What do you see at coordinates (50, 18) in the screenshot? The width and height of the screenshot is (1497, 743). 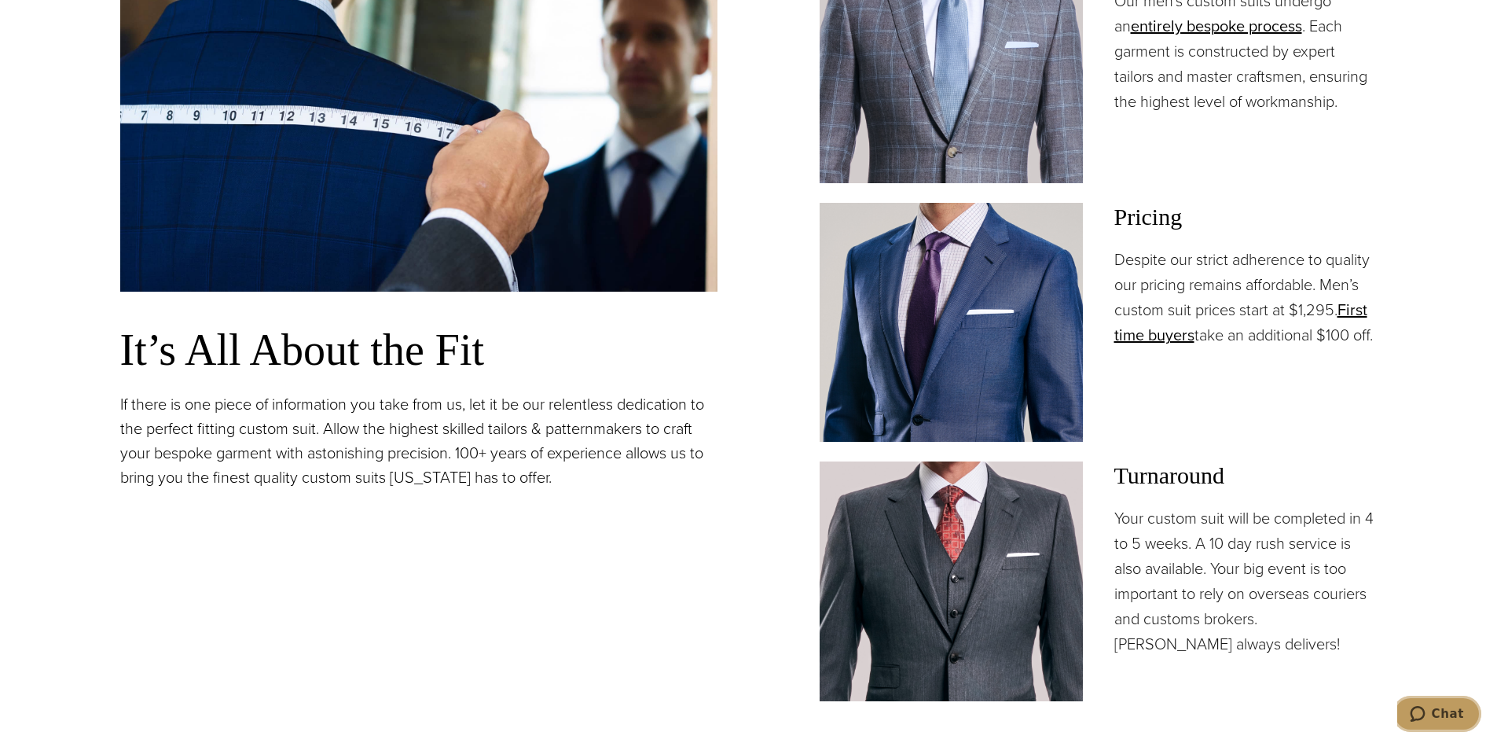 I see `span: Chat` at bounding box center [50, 18].